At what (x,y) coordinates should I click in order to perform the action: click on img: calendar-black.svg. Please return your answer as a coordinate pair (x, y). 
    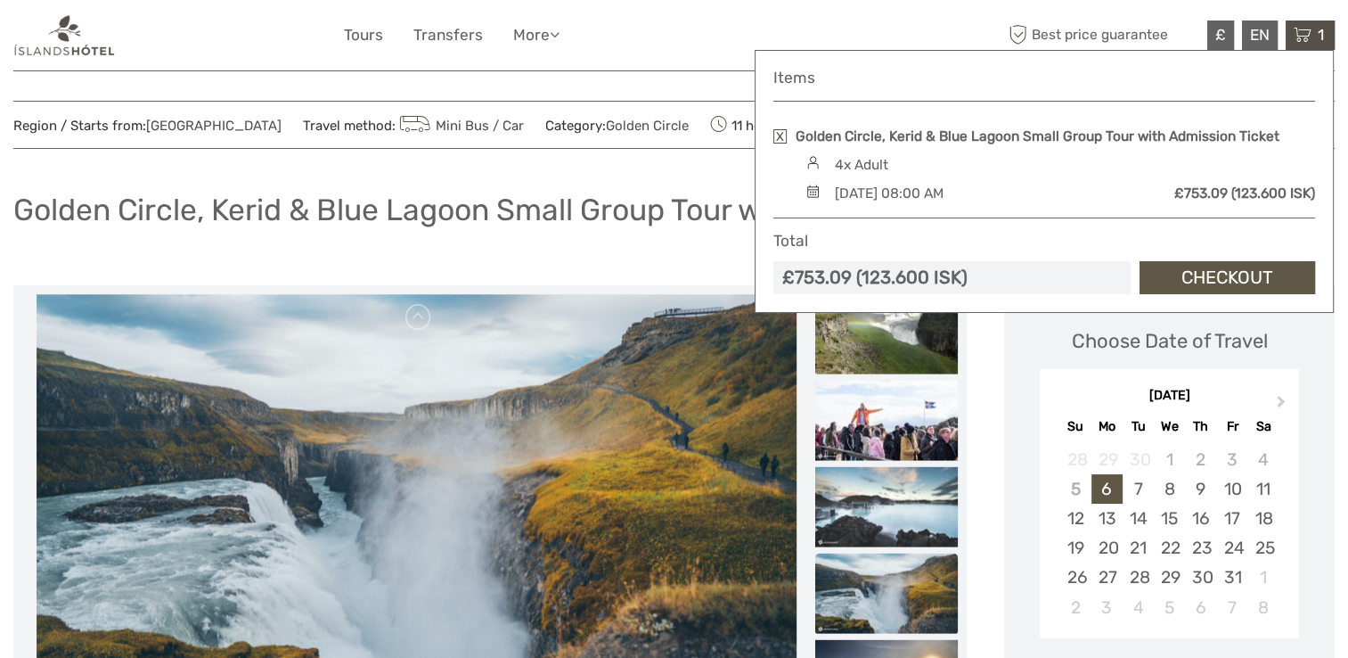
    Looking at the image, I should click on (813, 191).